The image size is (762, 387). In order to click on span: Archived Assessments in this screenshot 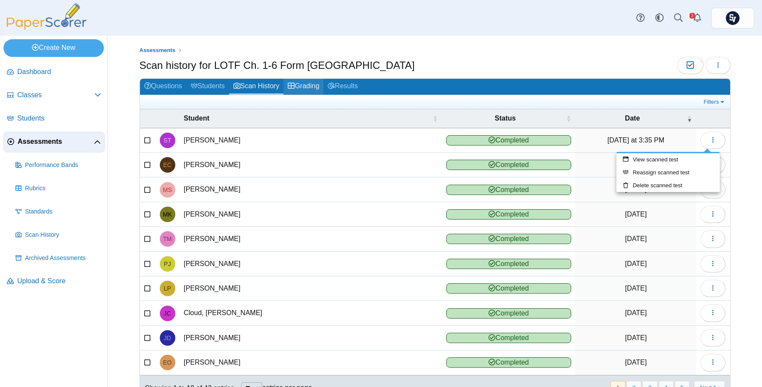, I will do `click(63, 258)`.